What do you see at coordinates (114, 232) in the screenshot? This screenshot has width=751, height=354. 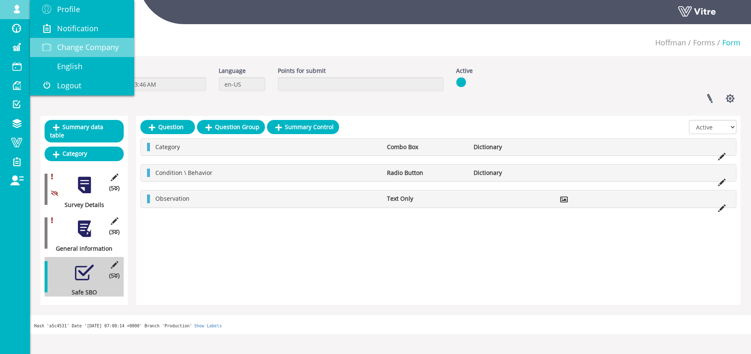 I see `span: (3 )` at bounding box center [114, 232].